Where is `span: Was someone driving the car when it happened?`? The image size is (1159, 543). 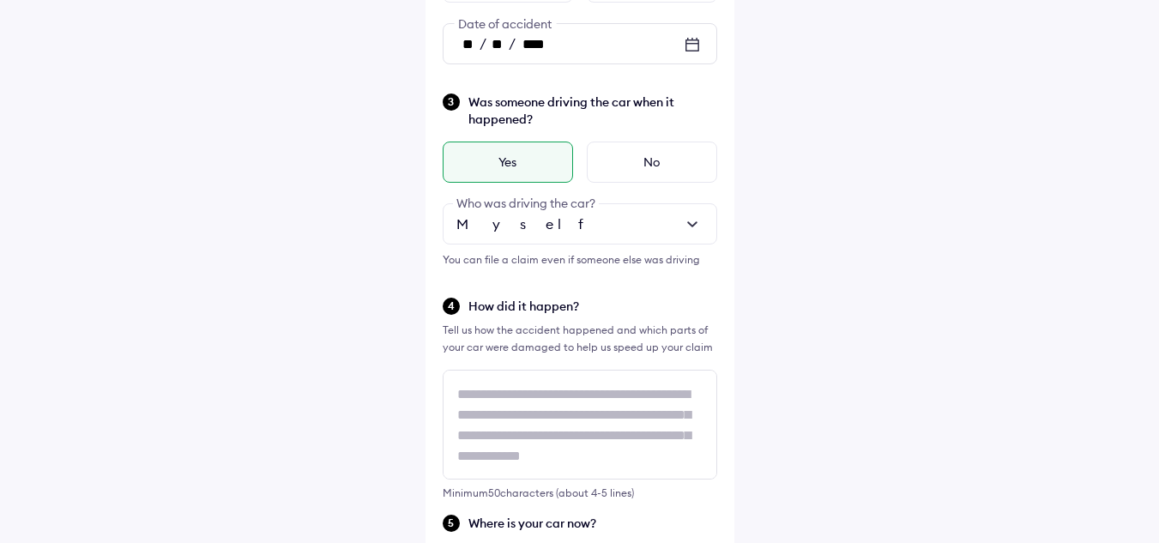
span: Was someone driving the car when it happened? is located at coordinates (593, 111).